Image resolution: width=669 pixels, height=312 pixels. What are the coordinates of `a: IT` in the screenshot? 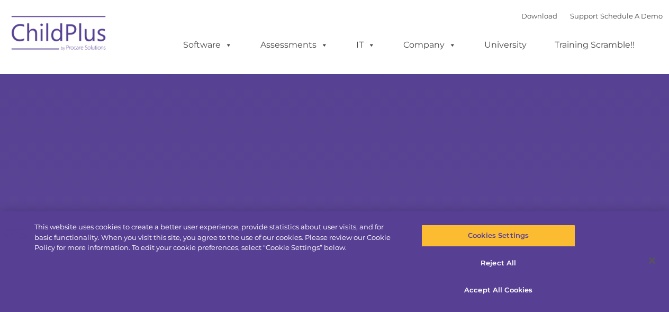 It's located at (365, 45).